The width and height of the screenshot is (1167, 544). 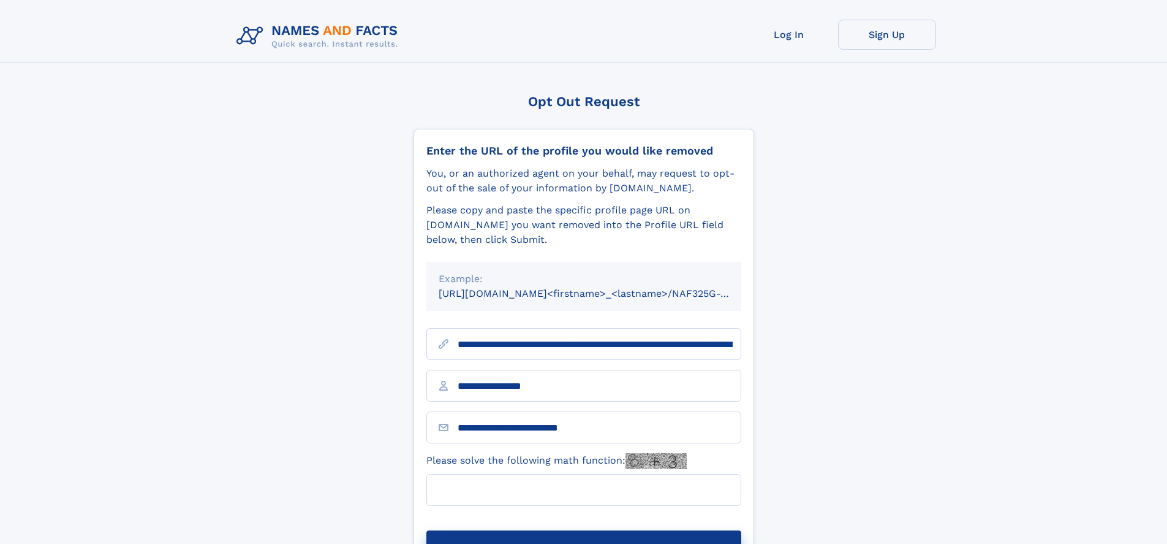 What do you see at coordinates (320, 36) in the screenshot?
I see `img: Logo Names and Facts` at bounding box center [320, 36].